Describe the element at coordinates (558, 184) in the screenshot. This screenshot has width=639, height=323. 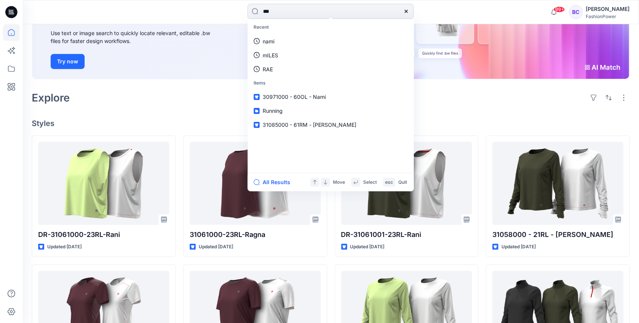
I see `a: 31058000 - 21RL - Ravita` at that location.